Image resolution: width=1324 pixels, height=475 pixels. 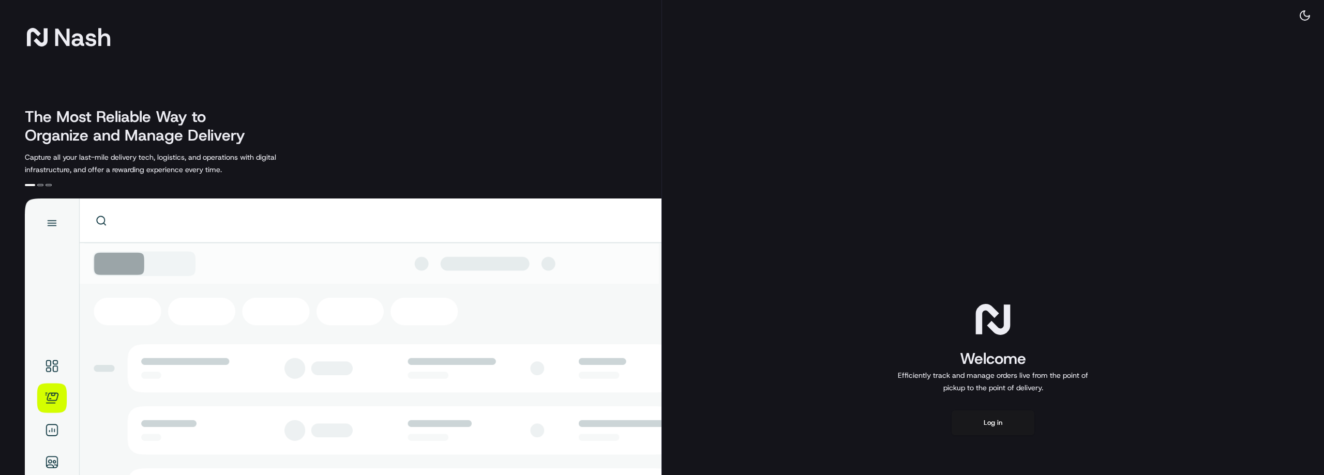 I want to click on h1: Welcome, so click(x=993, y=359).